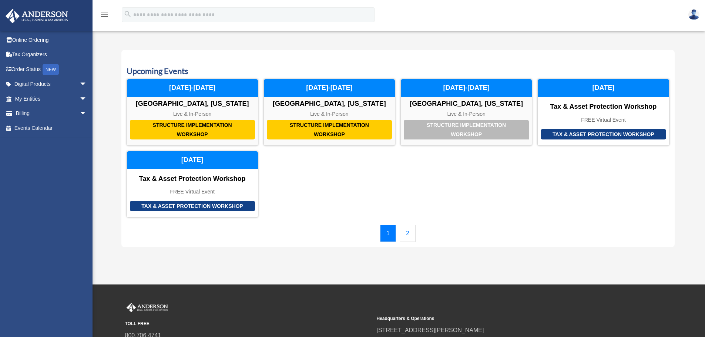 Image resolution: width=705 pixels, height=337 pixels. What do you see at coordinates (51, 84) in the screenshot?
I see `a: Digital Productsarrow_drop_down` at bounding box center [51, 84].